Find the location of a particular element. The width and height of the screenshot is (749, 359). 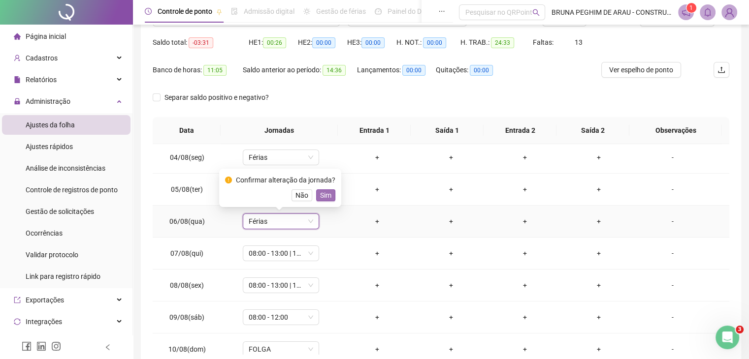

span: notification is located at coordinates (686, 12).